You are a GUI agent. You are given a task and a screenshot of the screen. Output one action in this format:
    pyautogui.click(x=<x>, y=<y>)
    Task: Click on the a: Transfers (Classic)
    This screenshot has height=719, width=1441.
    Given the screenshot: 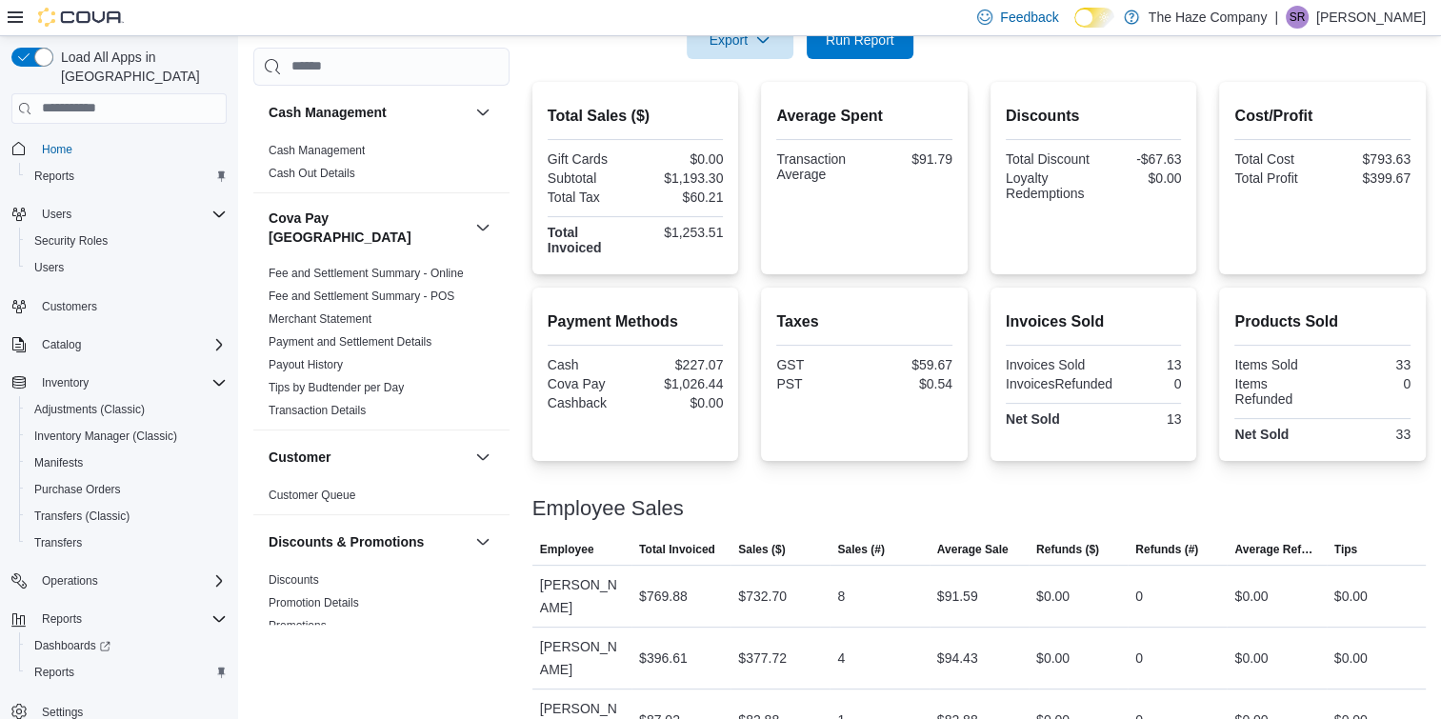 What is the action you would take?
    pyautogui.click(x=82, y=516)
    